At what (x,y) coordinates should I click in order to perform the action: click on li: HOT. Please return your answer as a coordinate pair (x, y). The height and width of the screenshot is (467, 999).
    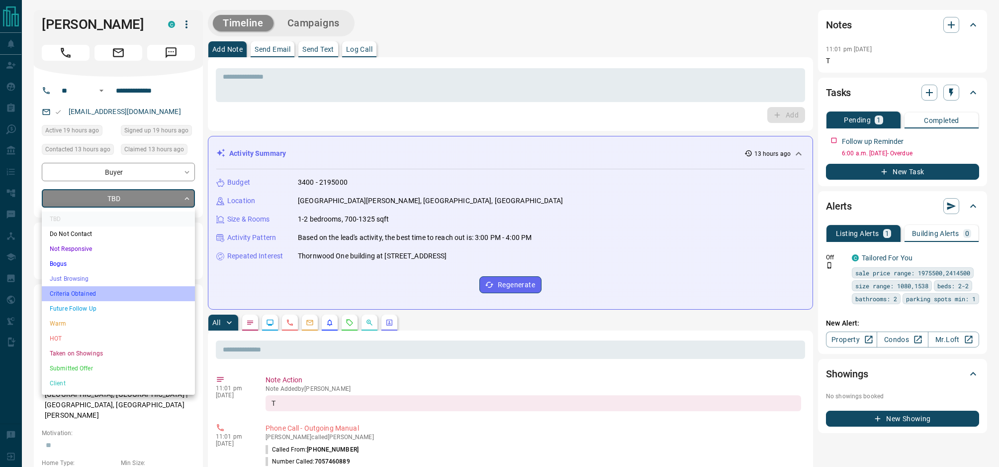
    Looking at the image, I should click on (118, 338).